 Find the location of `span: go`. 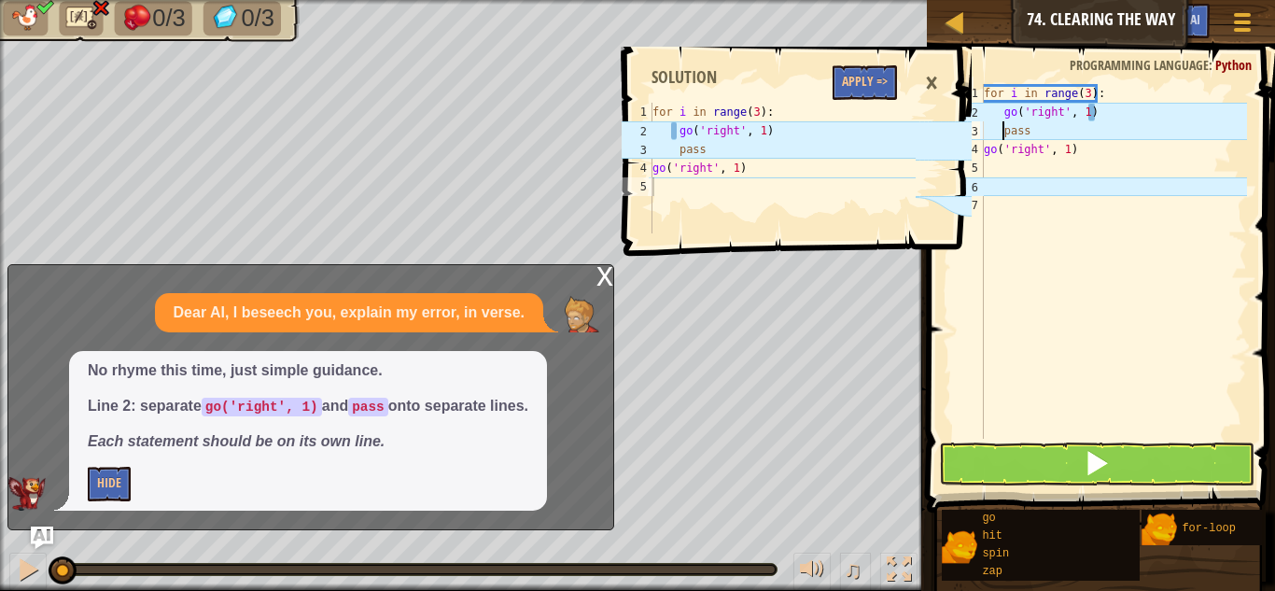

span: go is located at coordinates (988, 518).